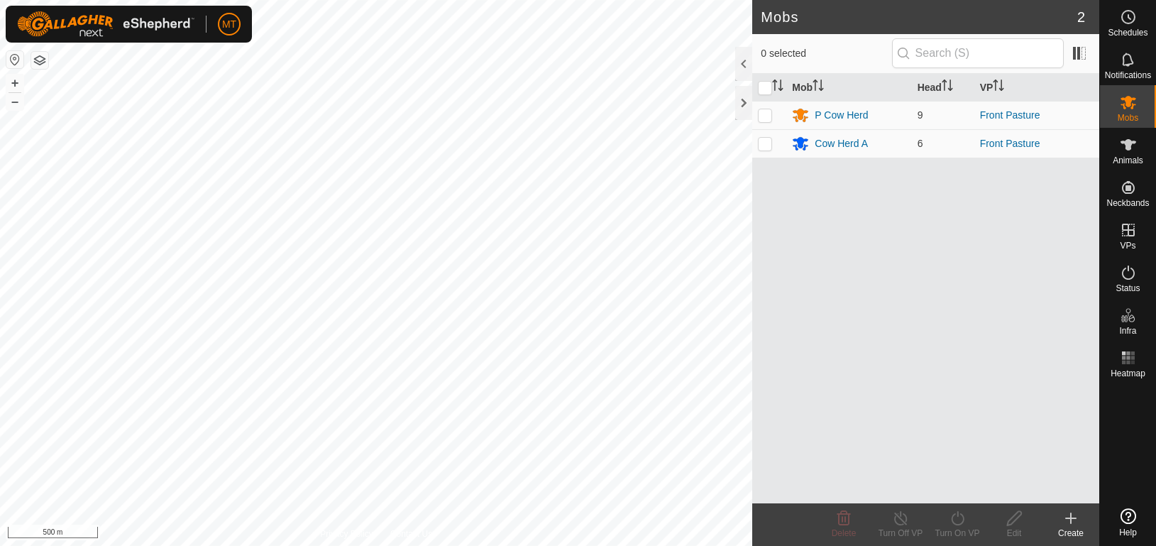 The height and width of the screenshot is (546, 1156). I want to click on div: Turn On VP, so click(958, 533).